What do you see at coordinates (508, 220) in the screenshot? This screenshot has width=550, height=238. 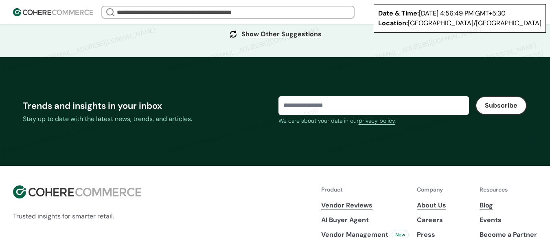 I see `a: Events` at bounding box center [508, 220].